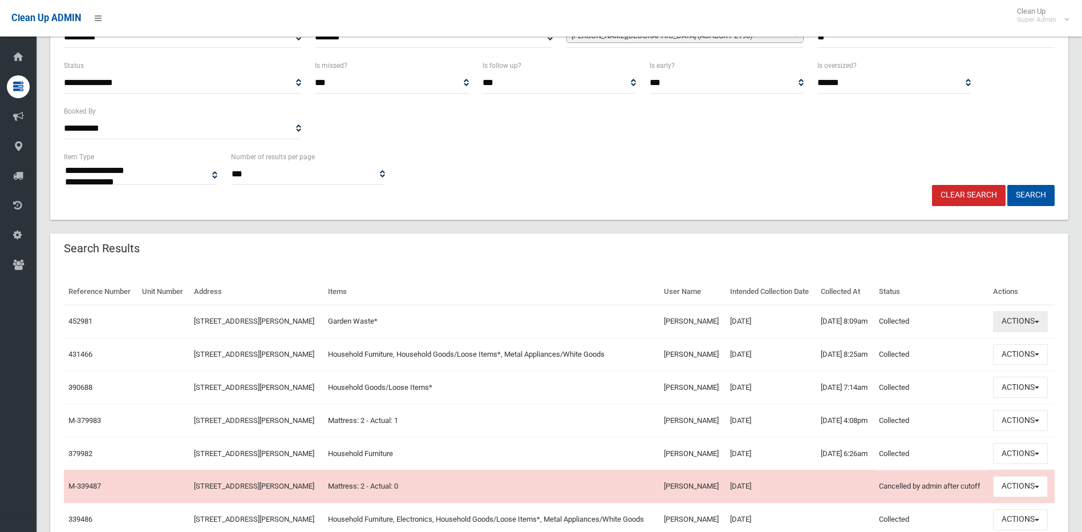 The image size is (1082, 532). Describe the element at coordinates (80, 111) in the screenshot. I see `label: Booked By` at that location.